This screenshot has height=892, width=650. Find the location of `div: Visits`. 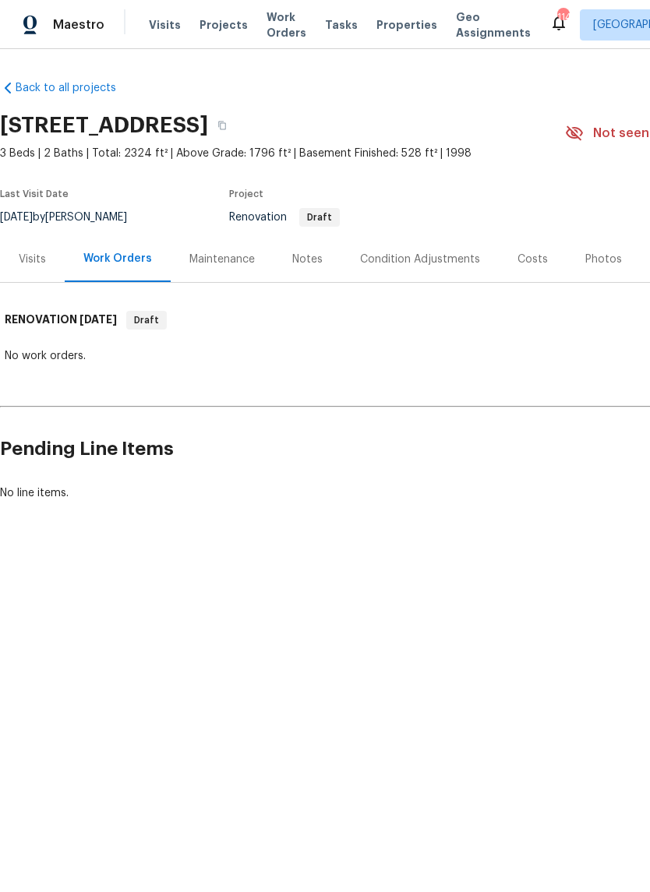

div: Visits is located at coordinates (32, 260).